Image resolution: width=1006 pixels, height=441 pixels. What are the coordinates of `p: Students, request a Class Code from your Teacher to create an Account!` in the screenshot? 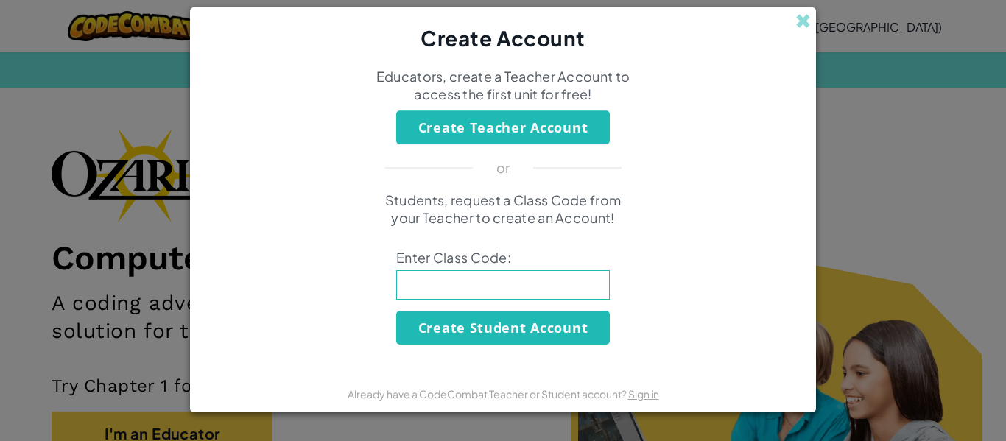 It's located at (503, 209).